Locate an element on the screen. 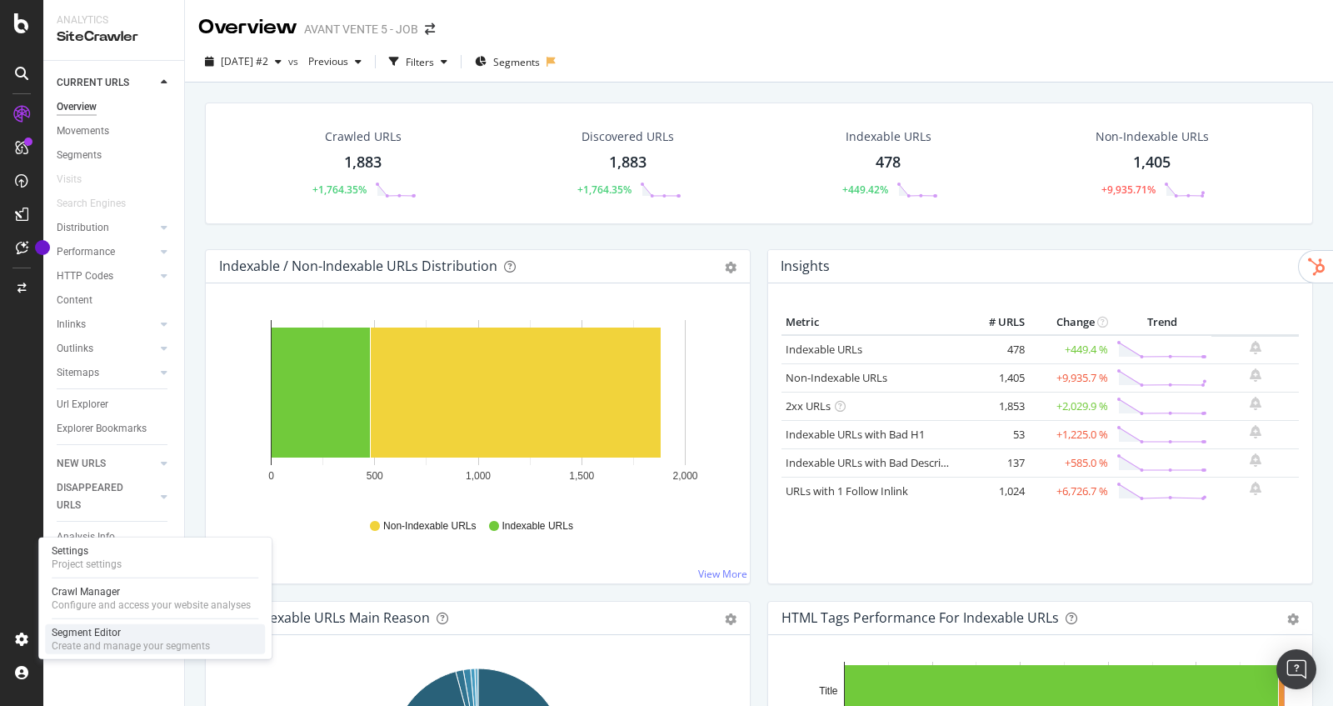 This screenshot has width=1333, height=706. div: Indexable / Non-Indexable URLs Distribution is located at coordinates (358, 266).